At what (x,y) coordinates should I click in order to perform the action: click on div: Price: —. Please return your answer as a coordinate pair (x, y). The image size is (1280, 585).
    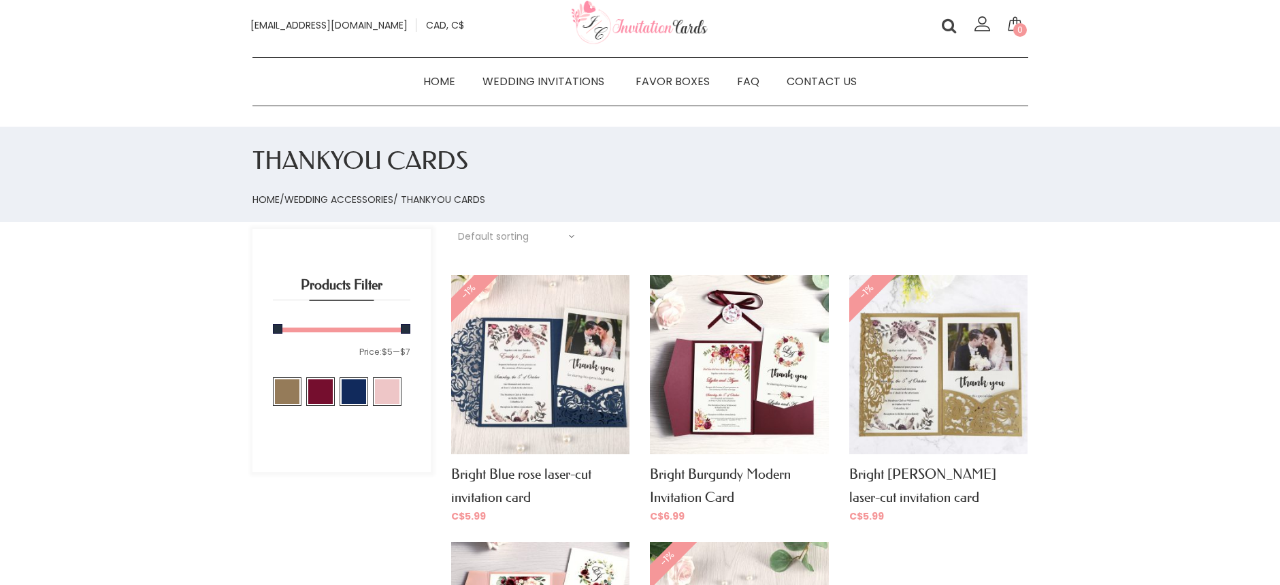
    Looking at the image, I should click on (384, 351).